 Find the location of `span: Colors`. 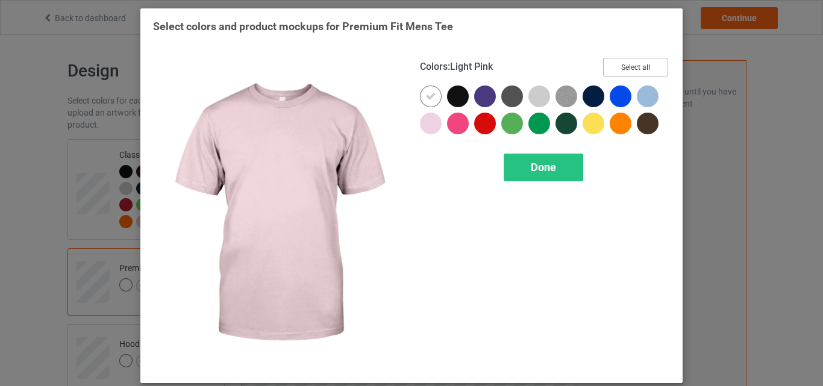

span: Colors is located at coordinates (434, 66).